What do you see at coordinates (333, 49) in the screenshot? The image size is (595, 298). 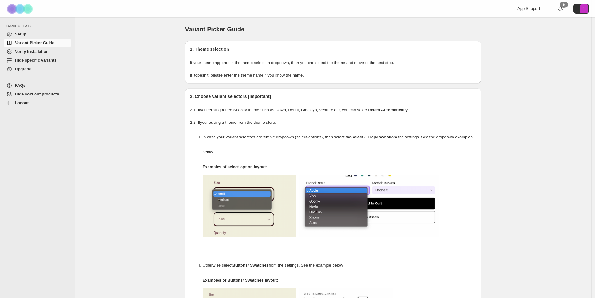 I see `h2: 1. Theme selection` at bounding box center [333, 49].